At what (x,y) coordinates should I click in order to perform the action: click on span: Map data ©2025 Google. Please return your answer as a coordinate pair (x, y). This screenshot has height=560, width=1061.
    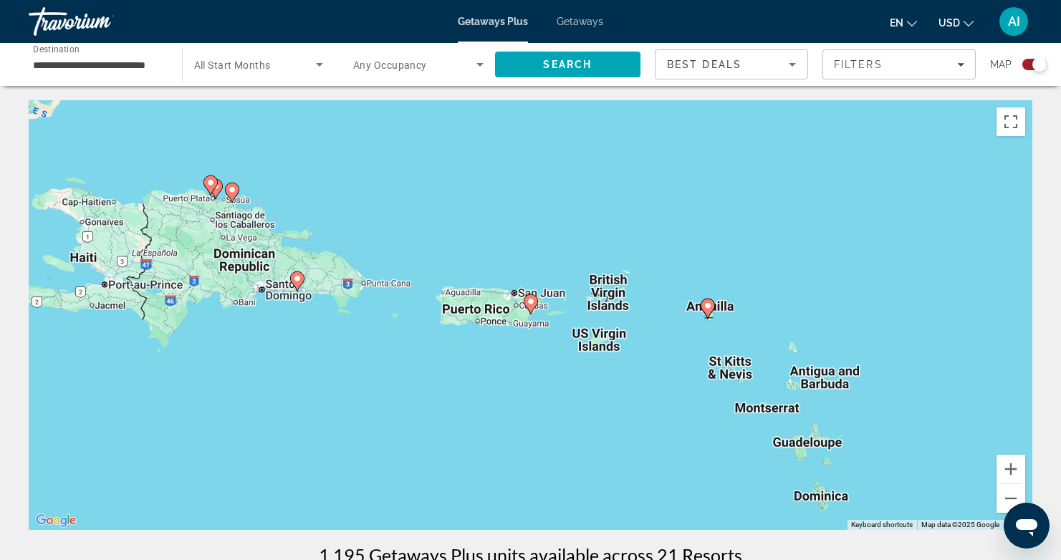
    Looking at the image, I should click on (960, 524).